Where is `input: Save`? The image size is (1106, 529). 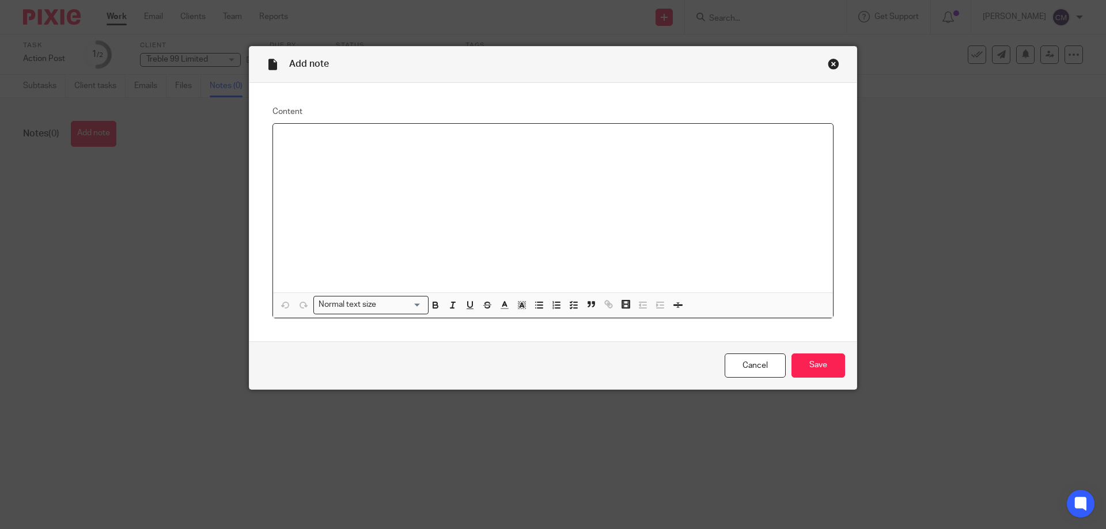 input: Save is located at coordinates (818, 366).